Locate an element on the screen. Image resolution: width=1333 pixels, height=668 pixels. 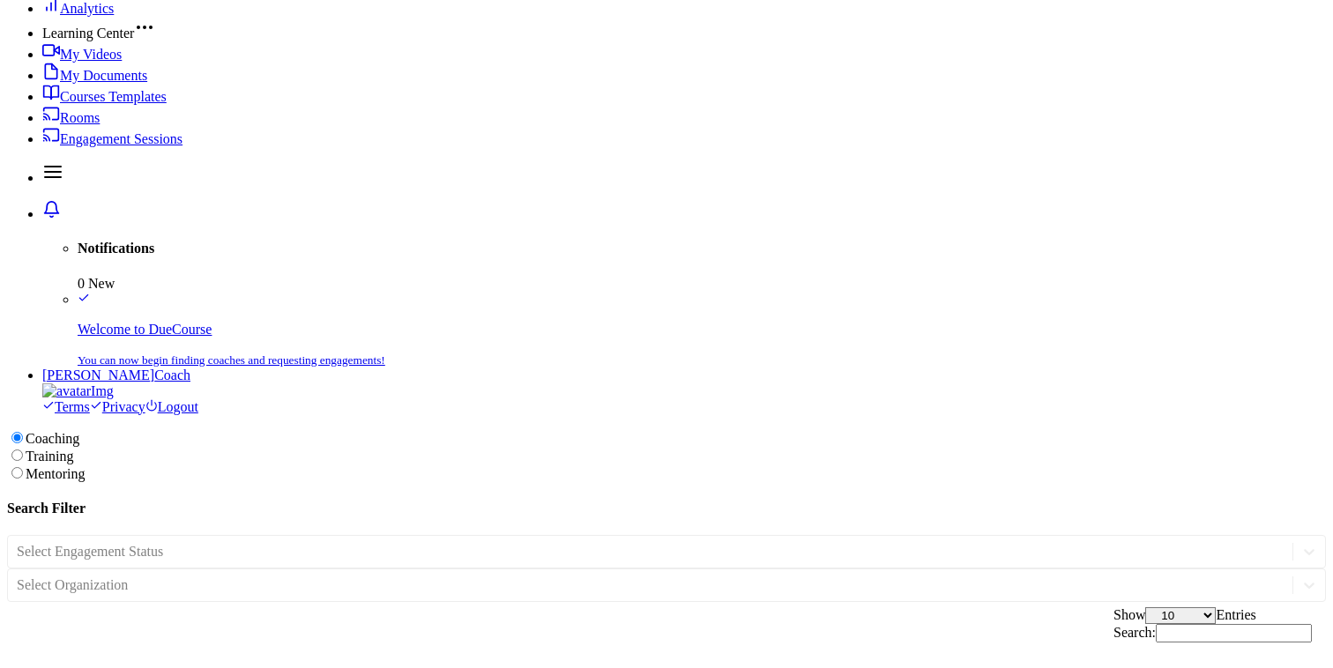
span: Coach is located at coordinates (172, 375).